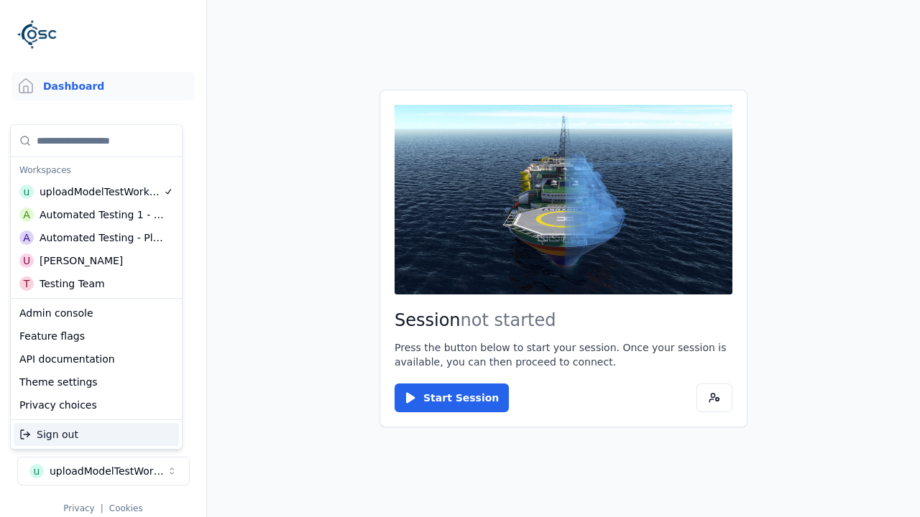 This screenshot has width=920, height=517. Describe the element at coordinates (72, 284) in the screenshot. I see `div: Testing Team` at that location.